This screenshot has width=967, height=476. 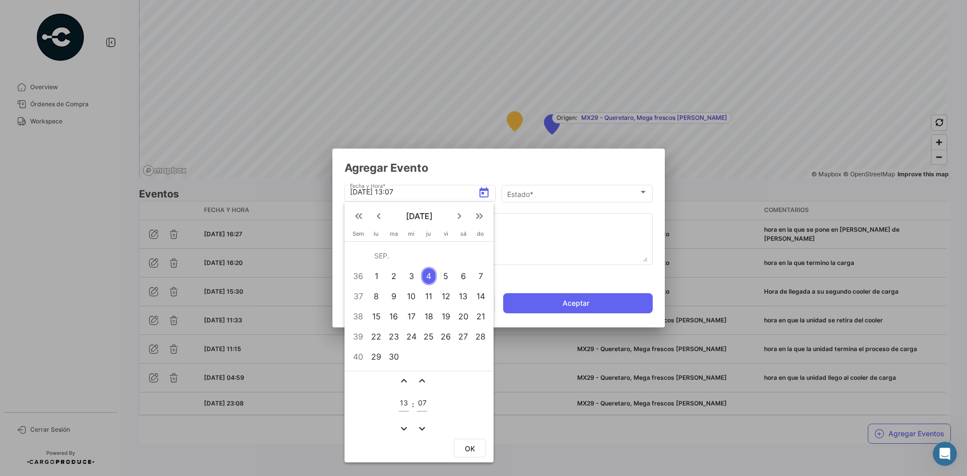 What do you see at coordinates (446, 276) in the screenshot?
I see `div: 5` at bounding box center [446, 276].